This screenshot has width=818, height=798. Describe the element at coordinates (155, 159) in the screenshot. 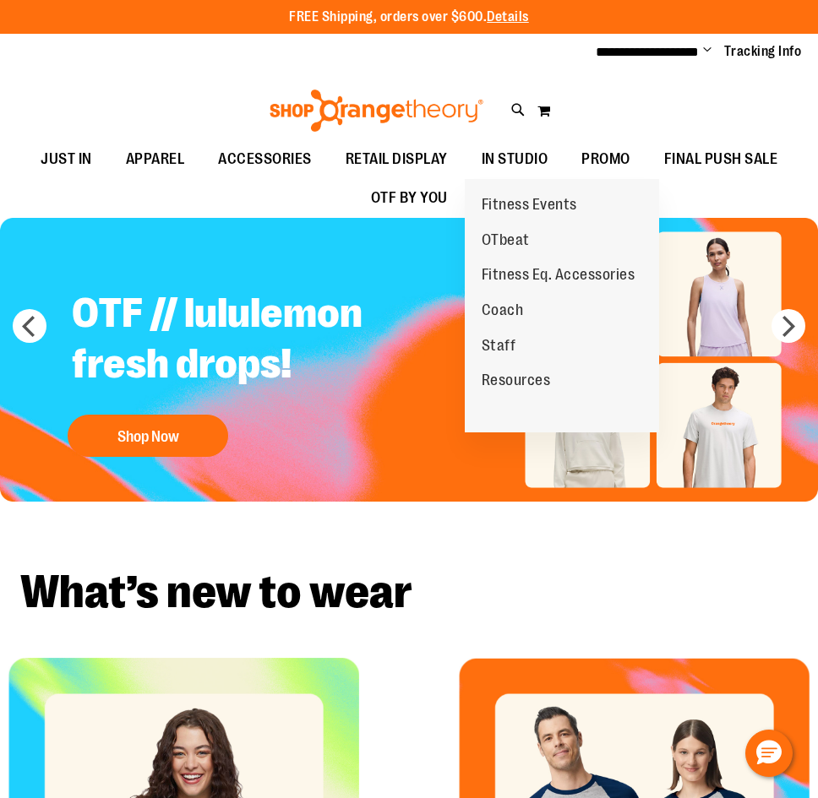

I see `span: APPAREL` at that location.